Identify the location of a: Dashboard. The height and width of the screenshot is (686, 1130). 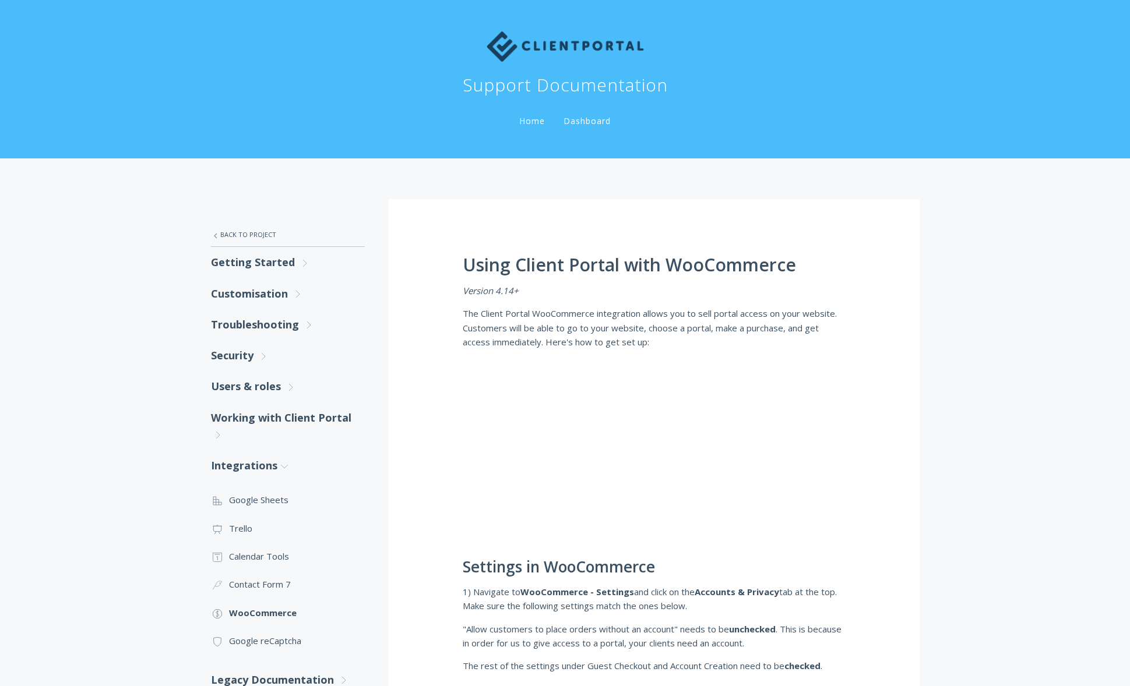
(587, 121).